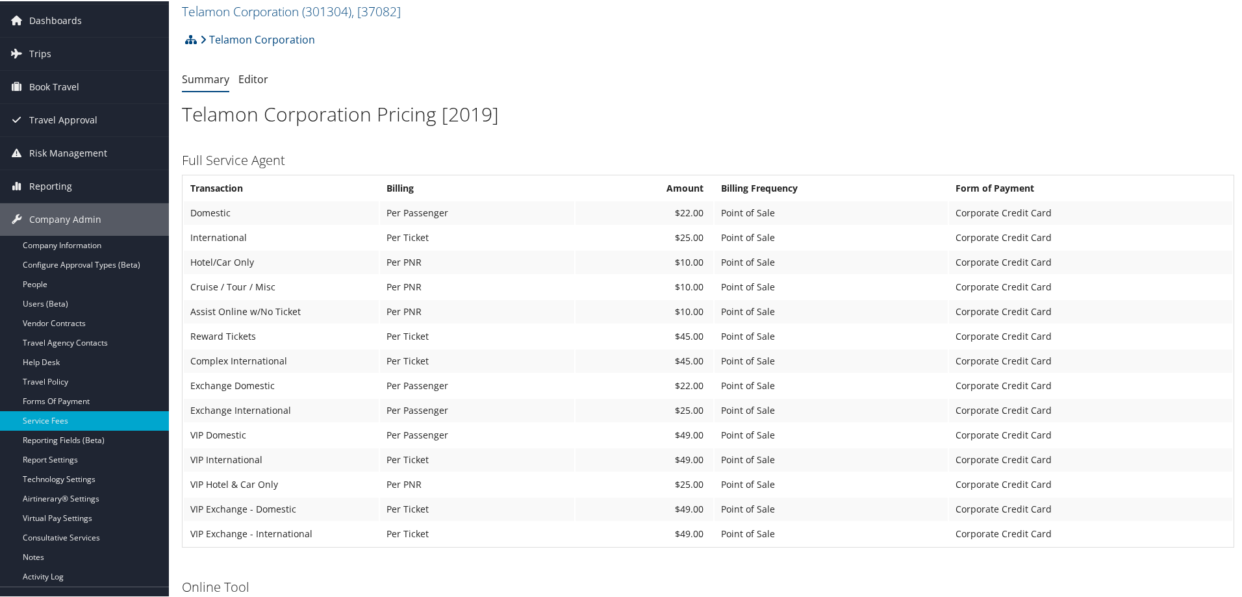 The image size is (1242, 597). I want to click on td: VIP Exchange - Domestic, so click(281, 508).